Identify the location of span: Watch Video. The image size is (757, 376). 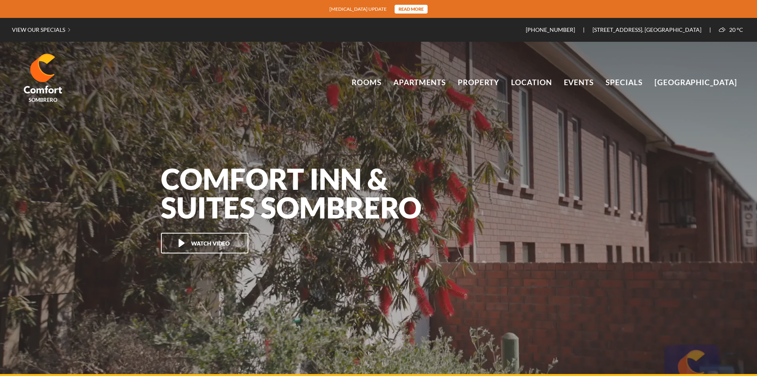
(210, 243).